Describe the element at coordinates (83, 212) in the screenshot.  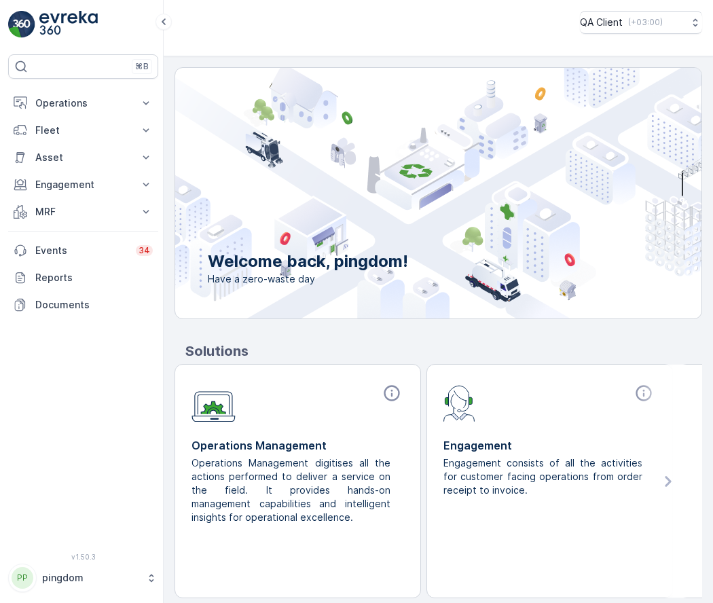
I see `p: MRF` at that location.